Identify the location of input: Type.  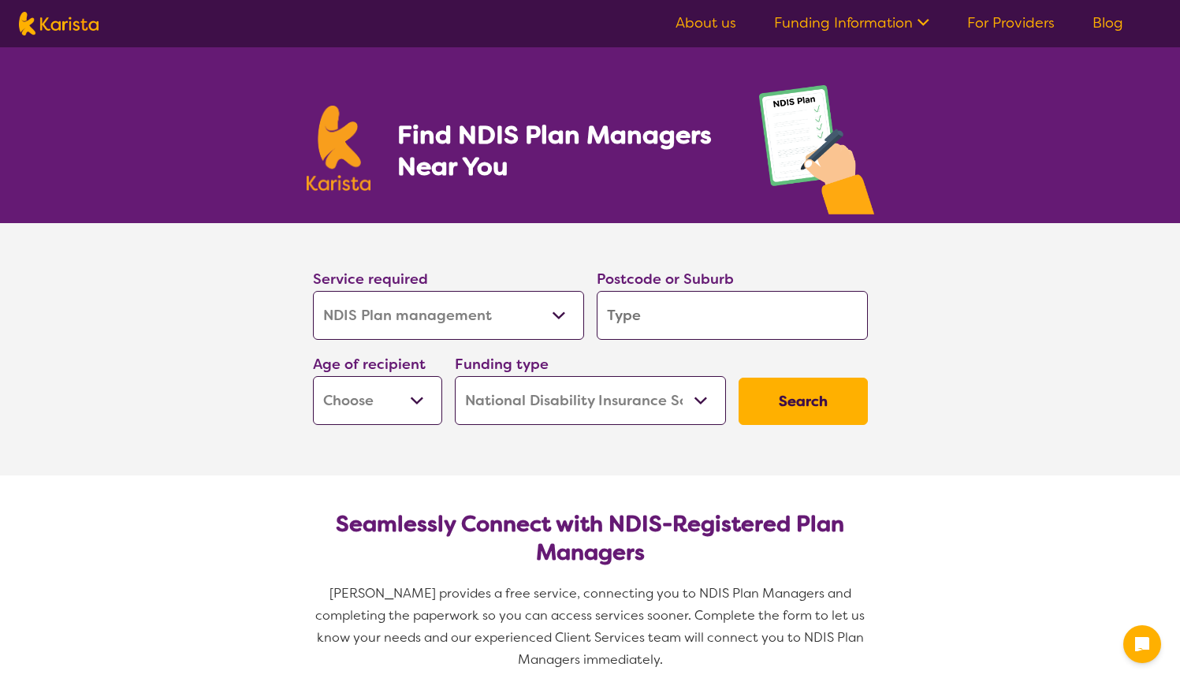
(732, 315).